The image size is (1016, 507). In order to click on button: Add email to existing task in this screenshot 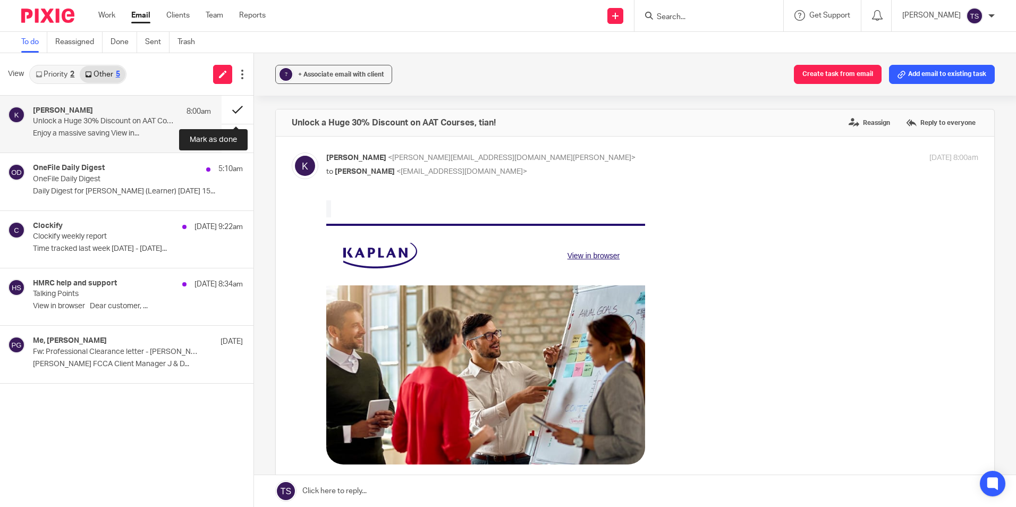, I will do `click(942, 74)`.